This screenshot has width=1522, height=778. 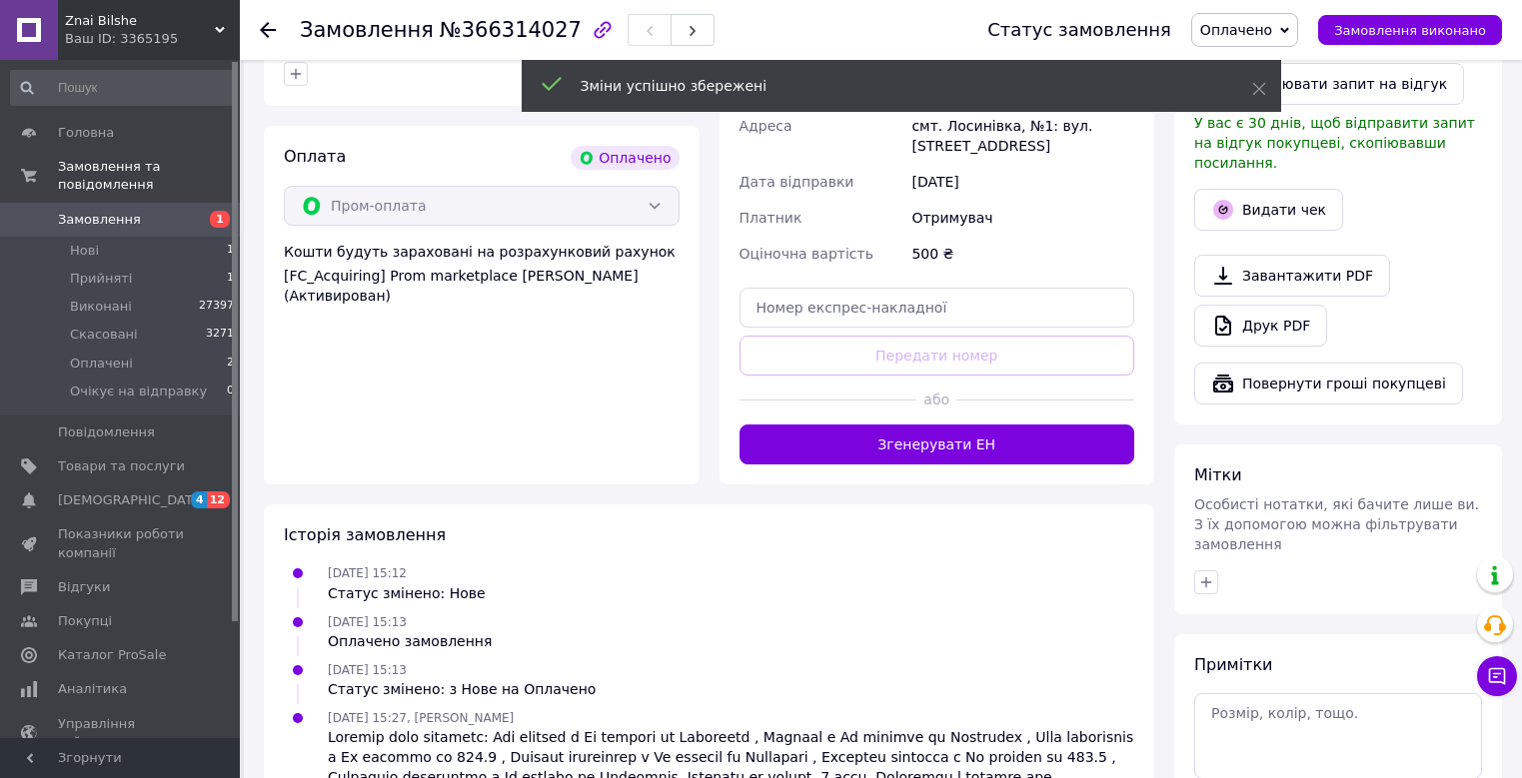 I want to click on span: Оплата, so click(x=315, y=156).